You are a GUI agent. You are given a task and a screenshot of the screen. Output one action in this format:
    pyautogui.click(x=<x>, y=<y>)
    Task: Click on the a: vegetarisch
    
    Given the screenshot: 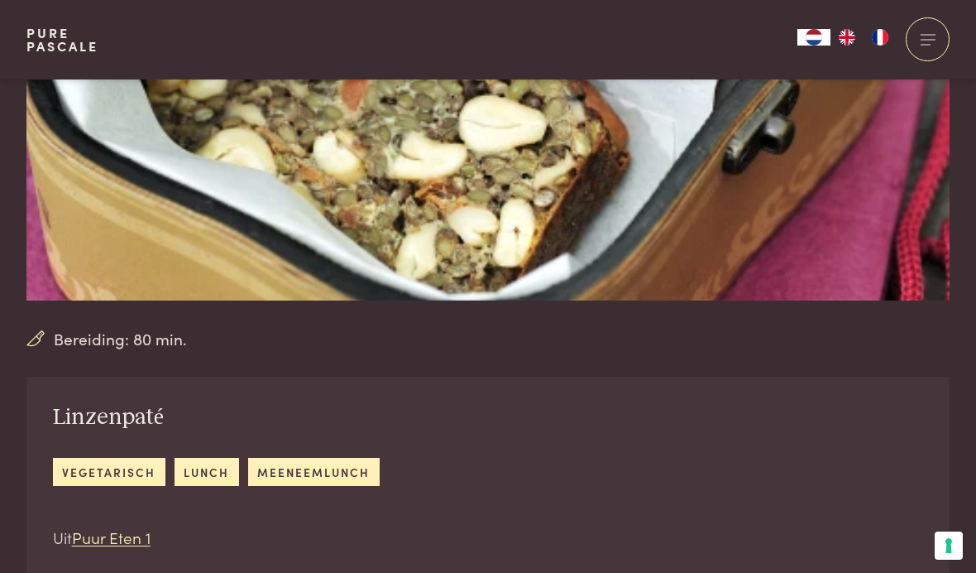 What is the action you would take?
    pyautogui.click(x=109, y=471)
    